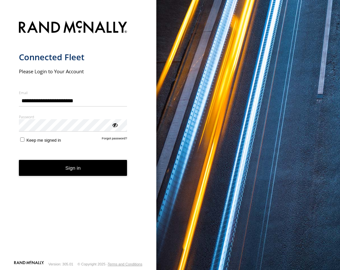  I want to click on a: Terms and Conditions, so click(125, 264).